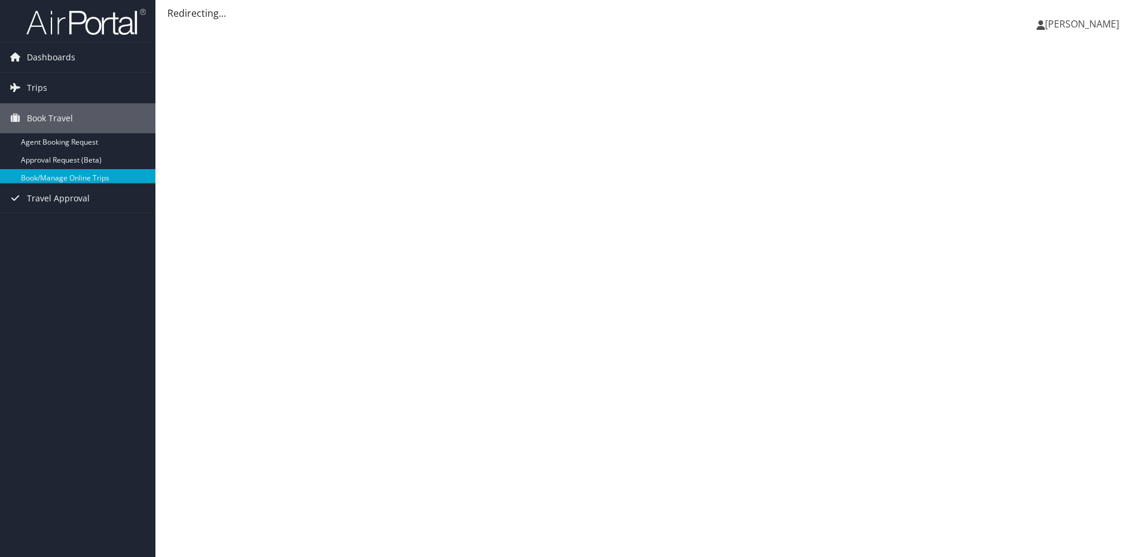 The height and width of the screenshot is (557, 1143). I want to click on img: airportal-logo.png, so click(86, 22).